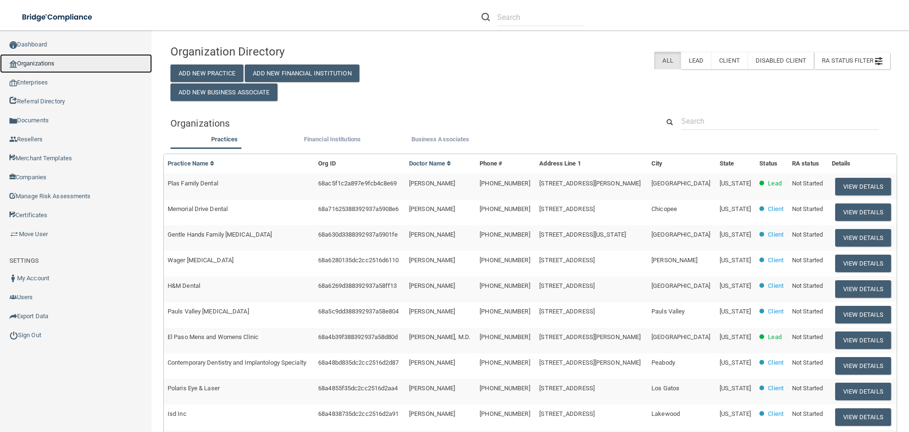 The width and height of the screenshot is (909, 432). What do you see at coordinates (13, 316) in the screenshot?
I see `img: icon-export.b9366987.png` at bounding box center [13, 316].